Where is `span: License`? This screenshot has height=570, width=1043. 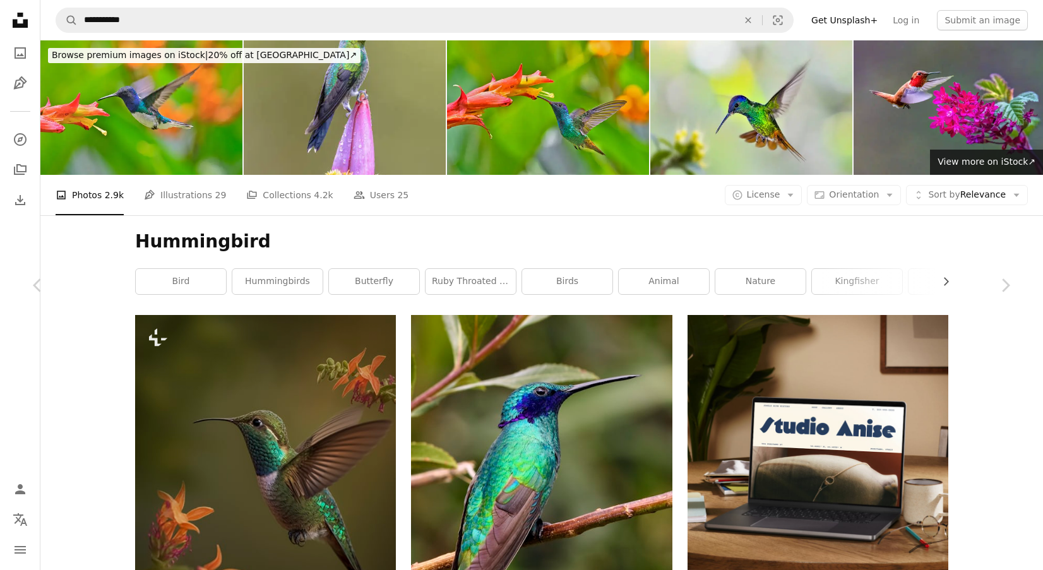
span: License is located at coordinates (763, 194).